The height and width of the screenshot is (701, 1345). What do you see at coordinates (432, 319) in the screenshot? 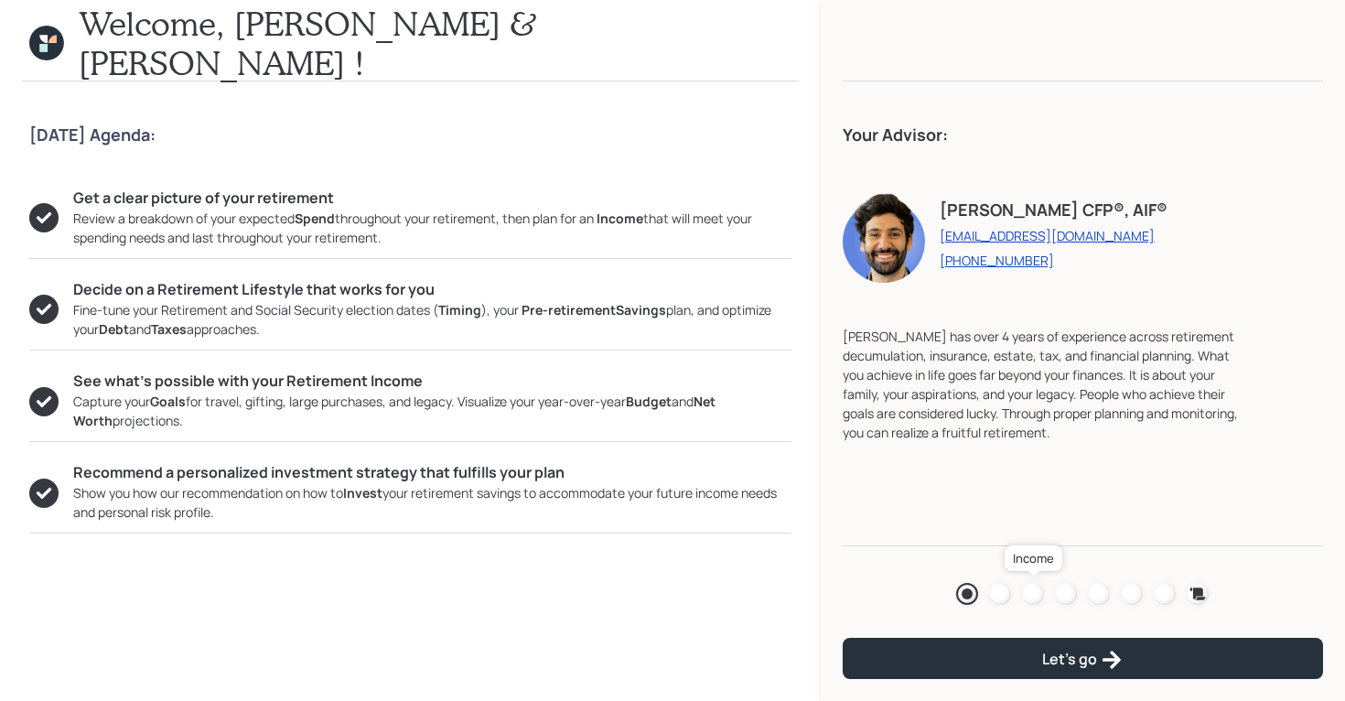
I see `div: Fine-tune your Retirement and Social Security election dates ( ), your plan, and optimize your an...` at bounding box center [432, 319].